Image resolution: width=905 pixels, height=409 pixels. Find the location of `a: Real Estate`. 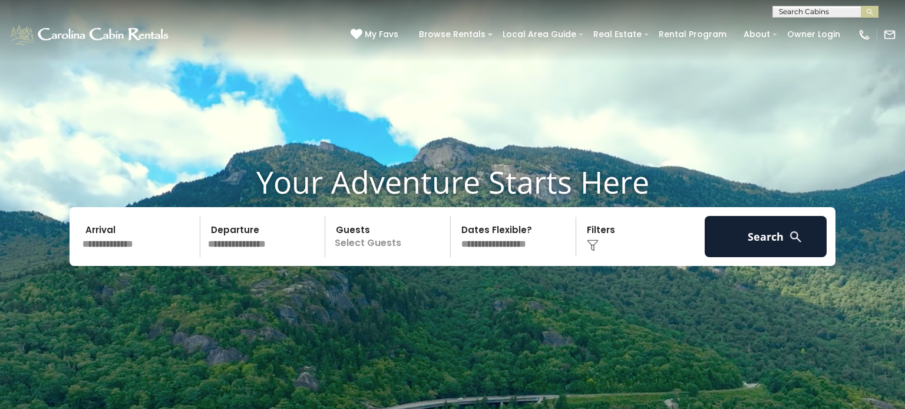

a: Real Estate is located at coordinates (617, 34).